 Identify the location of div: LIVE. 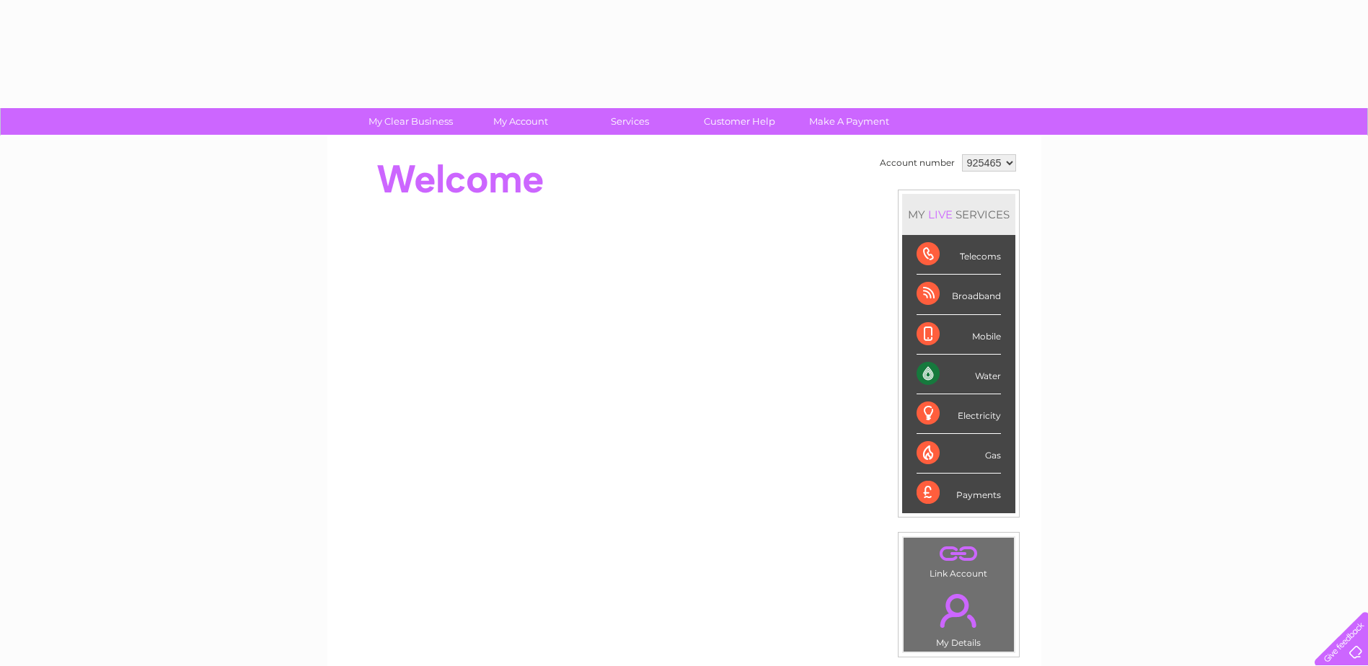
(940, 214).